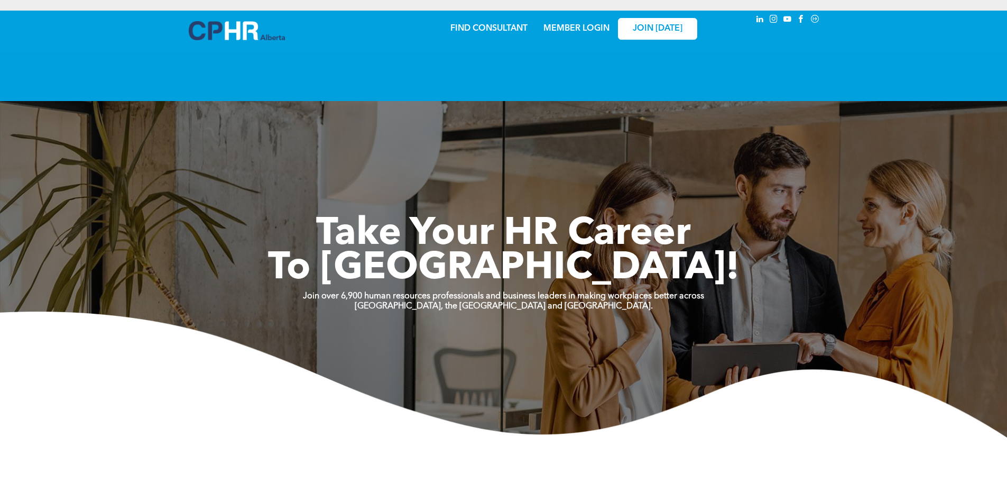  I want to click on img: A blue and white logo for cp alberta, so click(237, 31).